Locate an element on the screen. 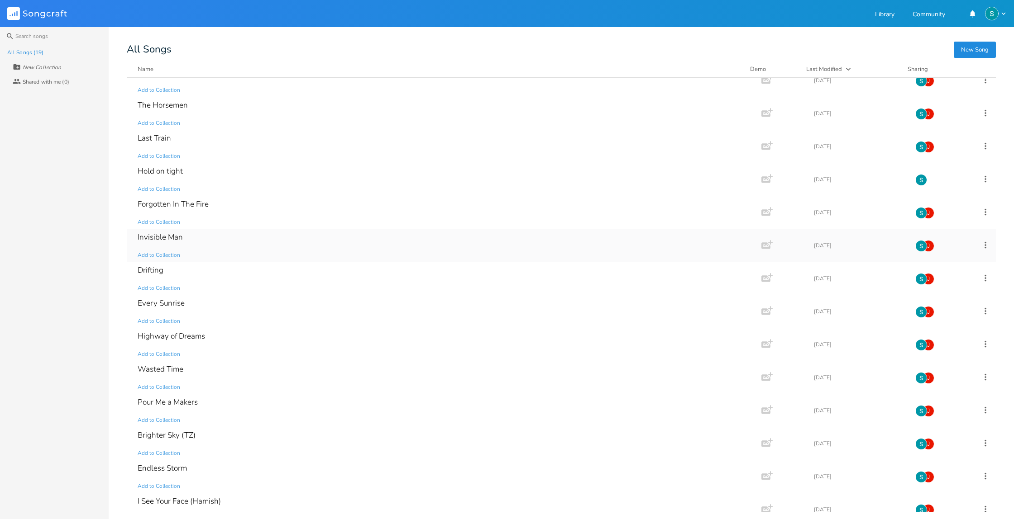 The height and width of the screenshot is (519, 1014). div: Forgotten In The Fire is located at coordinates (173, 204).